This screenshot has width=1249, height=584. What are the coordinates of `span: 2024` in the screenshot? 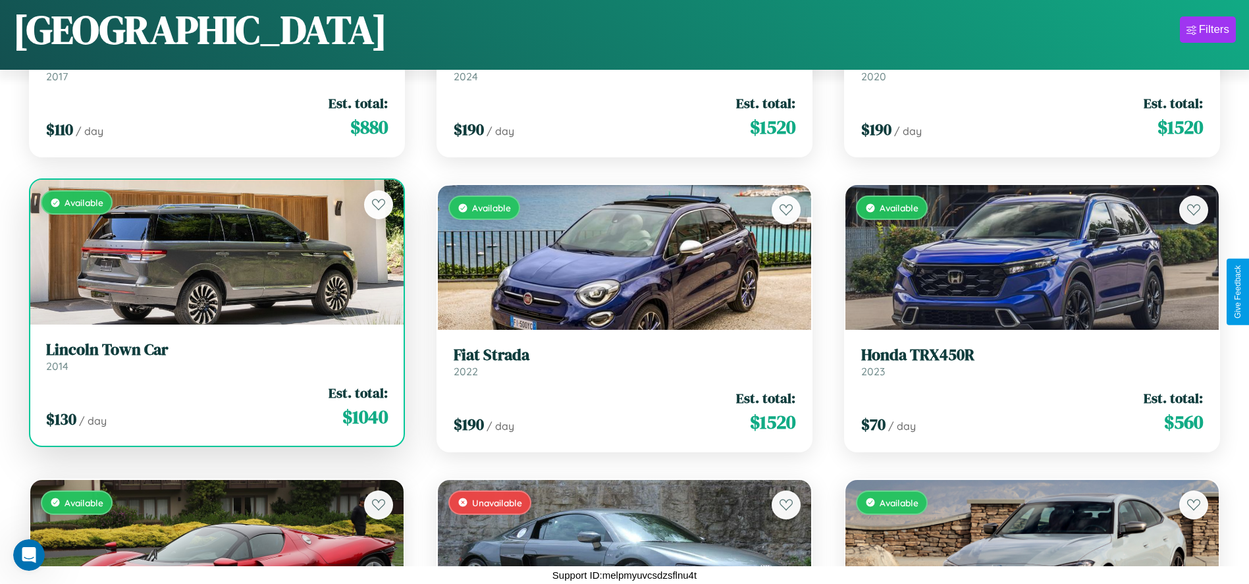 It's located at (466, 76).